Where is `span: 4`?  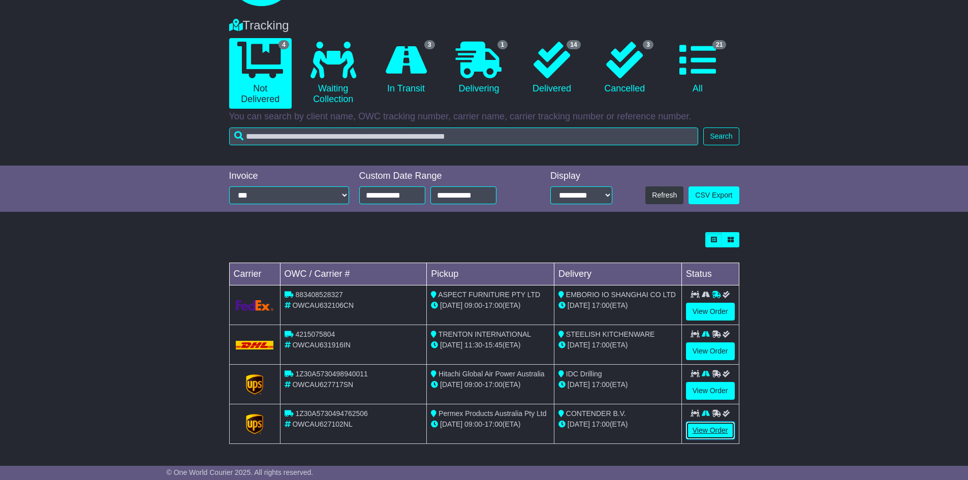 span: 4 is located at coordinates (284, 45).